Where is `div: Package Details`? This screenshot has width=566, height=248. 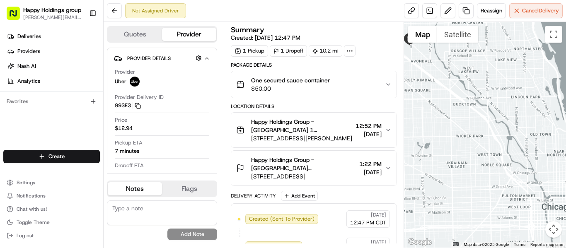
div: Package Details is located at coordinates (314, 65).